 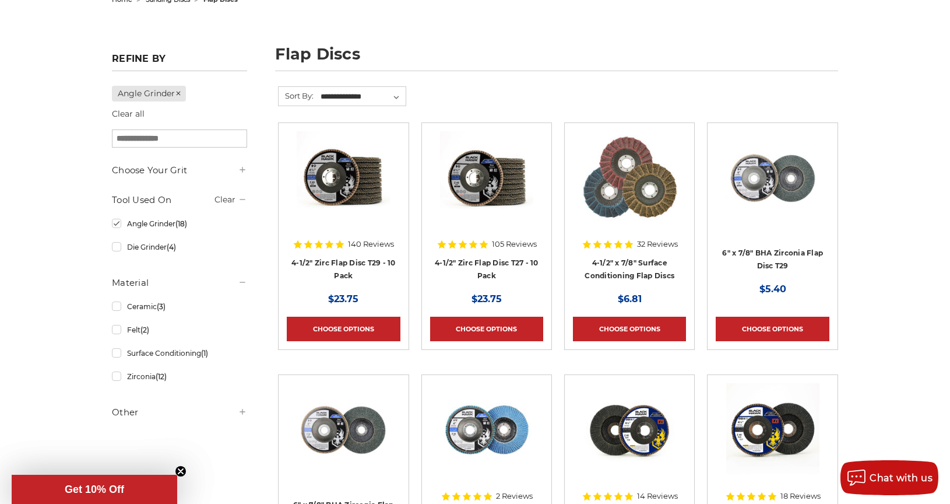 What do you see at coordinates (145, 329) in the screenshot?
I see `span: (2)` at bounding box center [145, 329].